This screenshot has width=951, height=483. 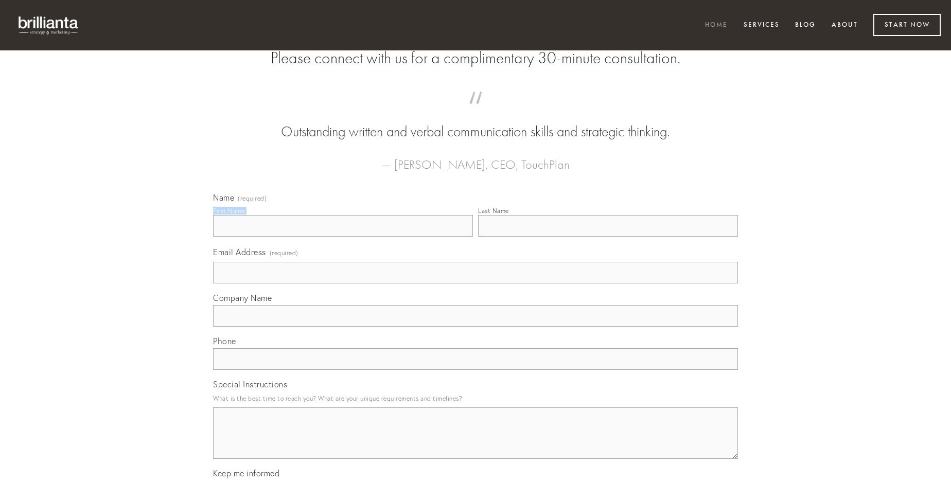 What do you see at coordinates (476, 122) in the screenshot?
I see `blockquote: Outstanding written and verbal communication skills and strategic thinking.` at bounding box center [476, 122].